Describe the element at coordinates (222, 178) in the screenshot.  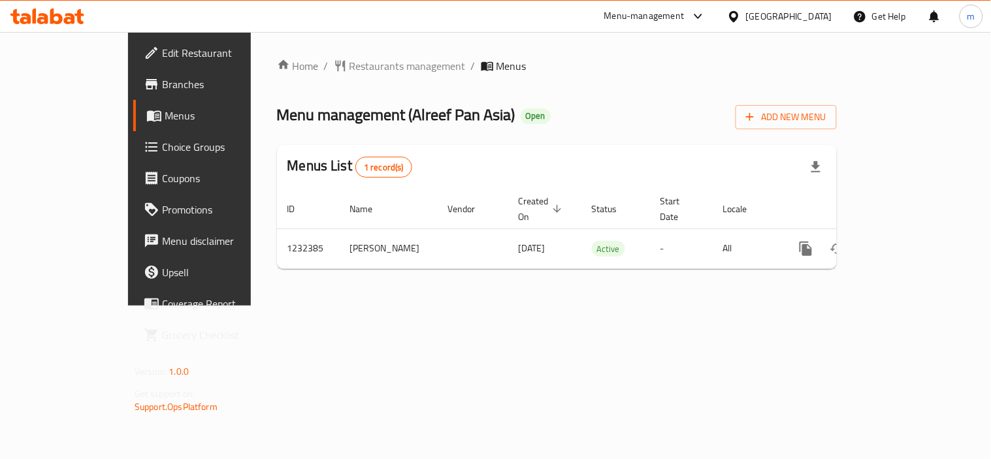
I see `span: Coupons` at that location.